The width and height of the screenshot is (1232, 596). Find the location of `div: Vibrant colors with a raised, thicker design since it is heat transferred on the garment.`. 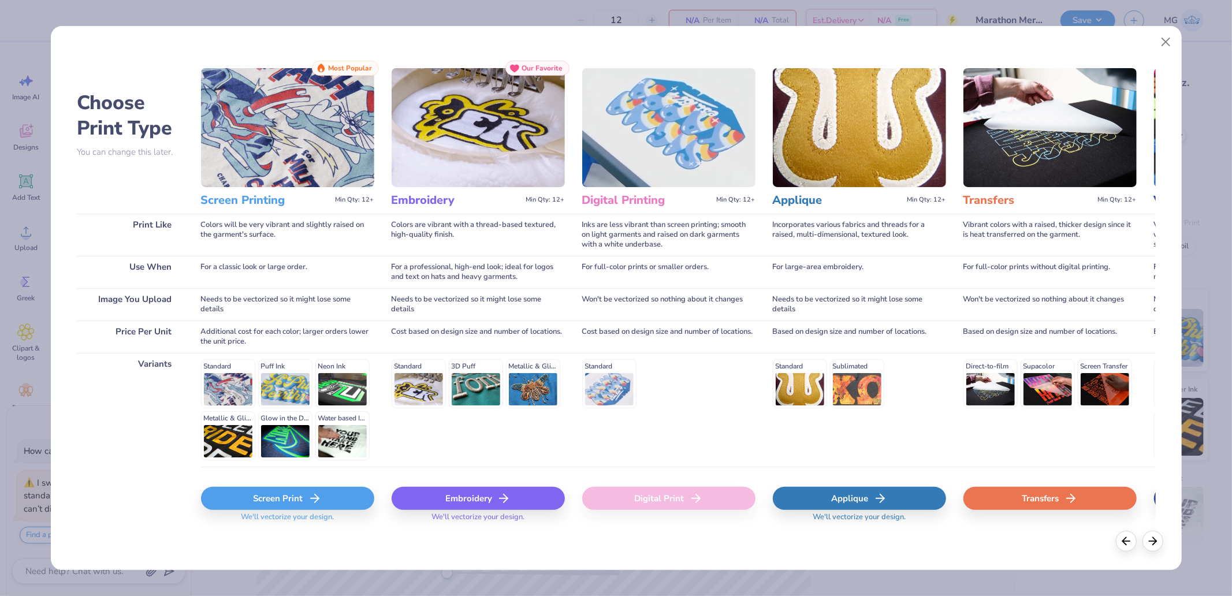

div: Vibrant colors with a raised, thicker design since it is heat transferred on the garment. is located at coordinates (1050, 234).